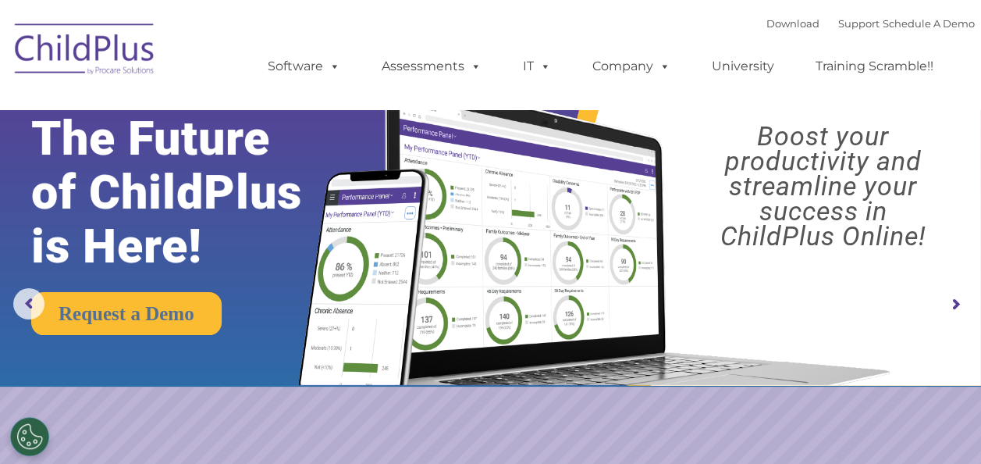 This screenshot has height=464, width=981. What do you see at coordinates (859, 23) in the screenshot?
I see `a: Support` at bounding box center [859, 23].